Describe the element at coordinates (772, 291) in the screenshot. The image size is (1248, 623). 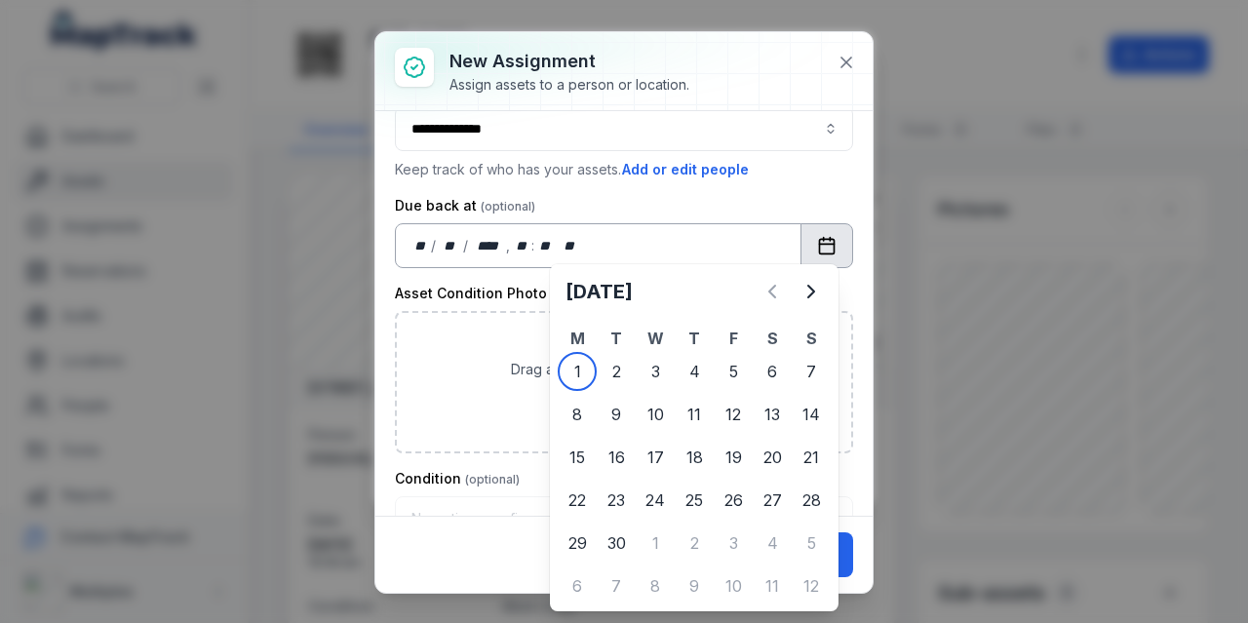
I see `button: Previous` at that location.